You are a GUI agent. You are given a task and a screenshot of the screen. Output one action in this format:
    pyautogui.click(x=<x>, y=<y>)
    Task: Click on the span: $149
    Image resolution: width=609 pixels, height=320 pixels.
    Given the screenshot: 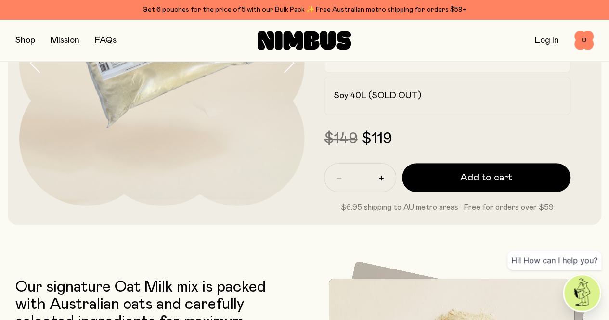 What is the action you would take?
    pyautogui.click(x=341, y=139)
    